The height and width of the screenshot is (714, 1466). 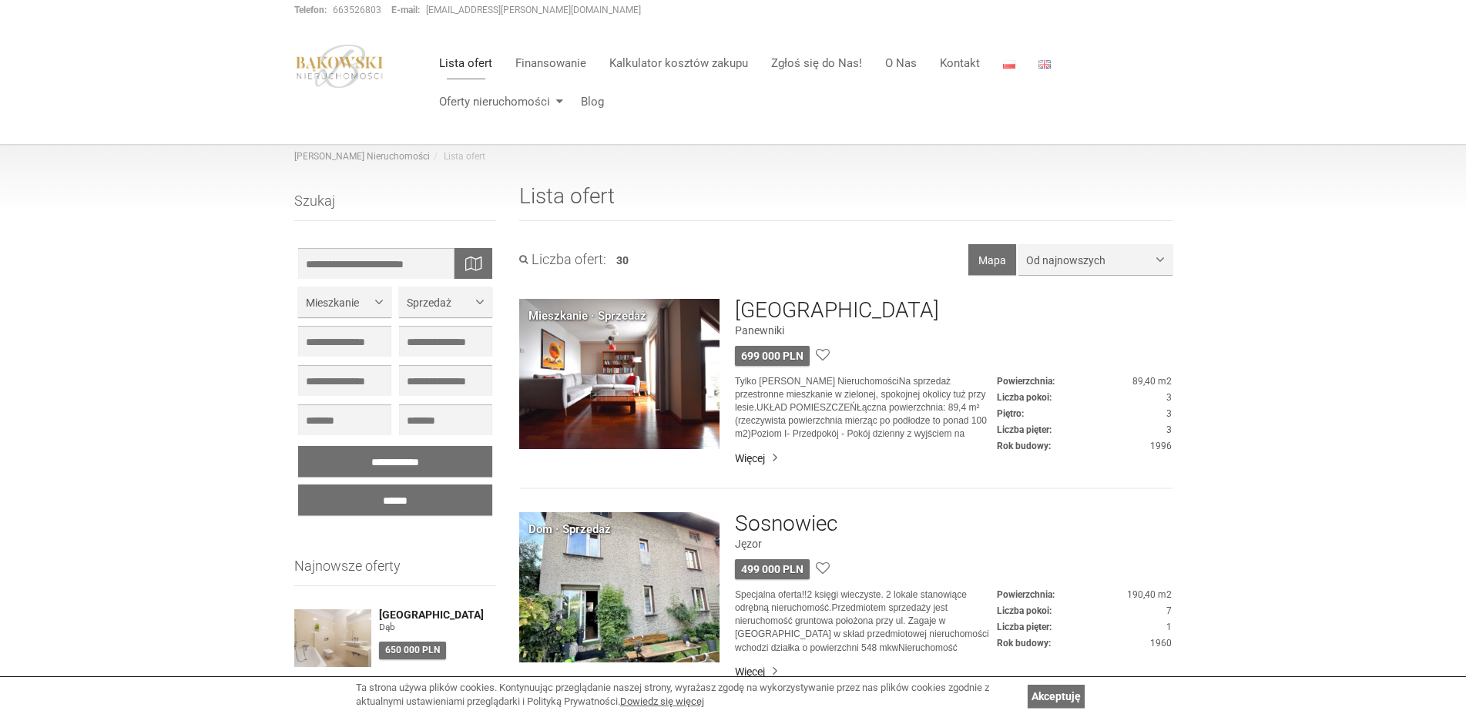 I want to click on strong: E-mail:, so click(x=405, y=10).